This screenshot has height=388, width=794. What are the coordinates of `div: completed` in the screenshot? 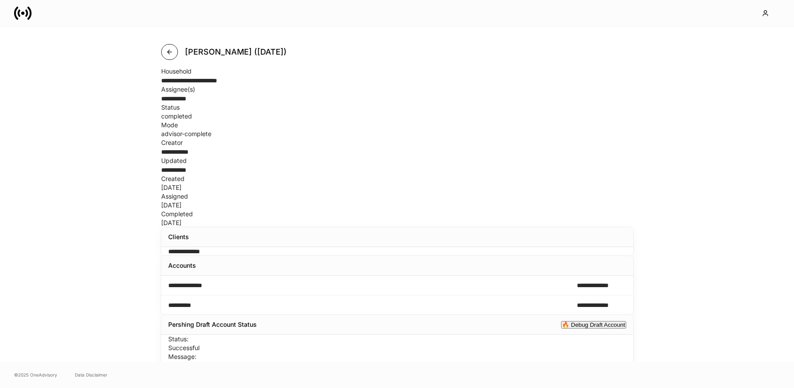 It's located at (397, 116).